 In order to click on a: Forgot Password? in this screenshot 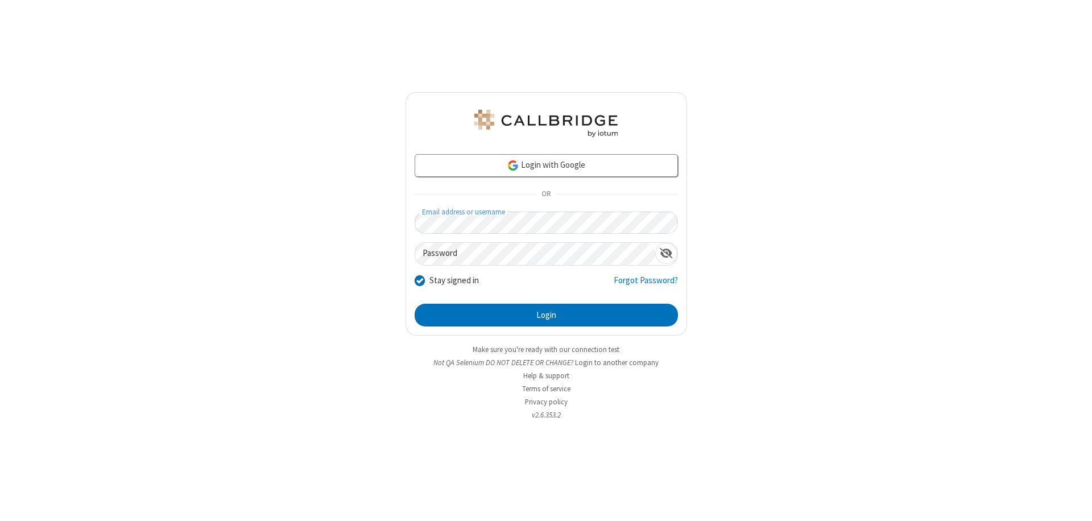, I will do `click(645, 285)`.